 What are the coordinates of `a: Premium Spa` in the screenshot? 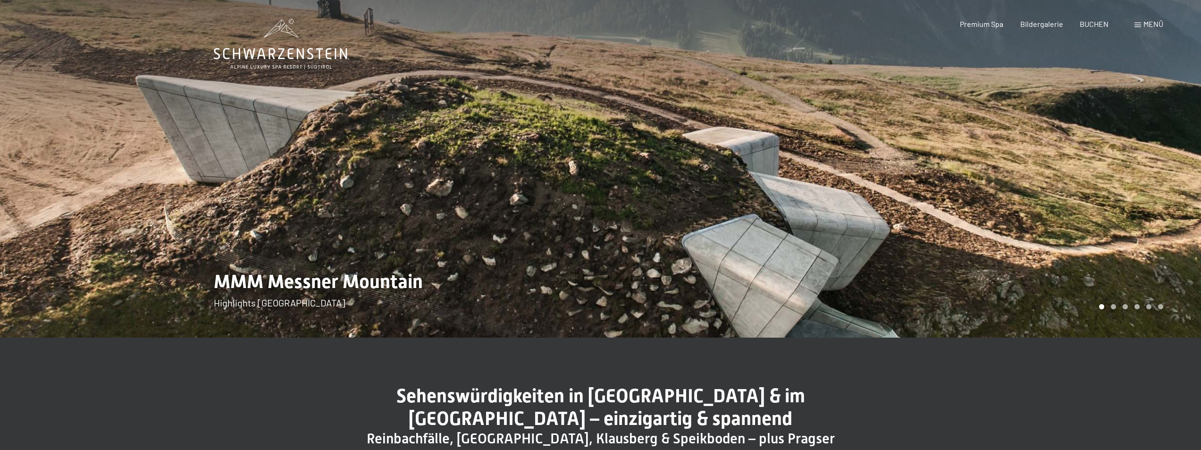 It's located at (982, 24).